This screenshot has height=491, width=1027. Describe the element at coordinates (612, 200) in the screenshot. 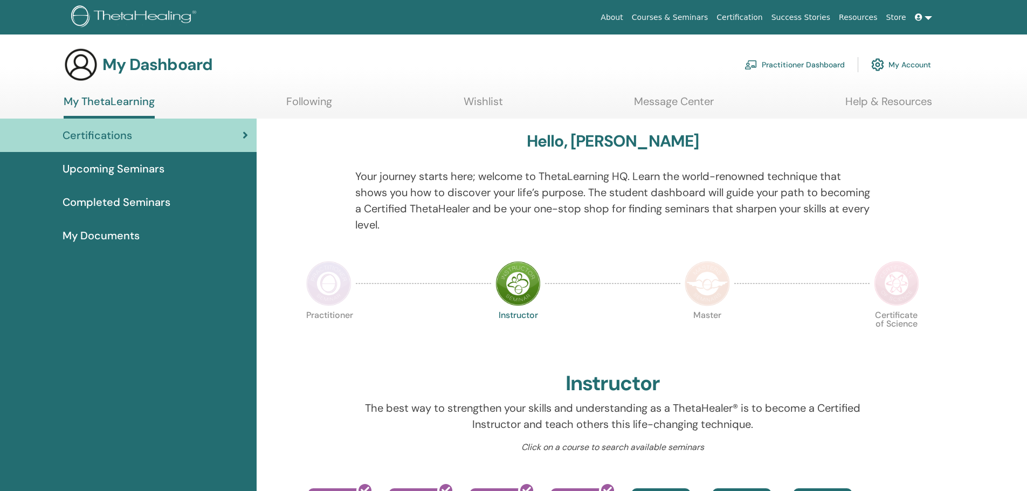

I see `p: Your journey starts here; welcome to ThetaLearning HQ. Learn the world-renowned technique that sh...` at that location.